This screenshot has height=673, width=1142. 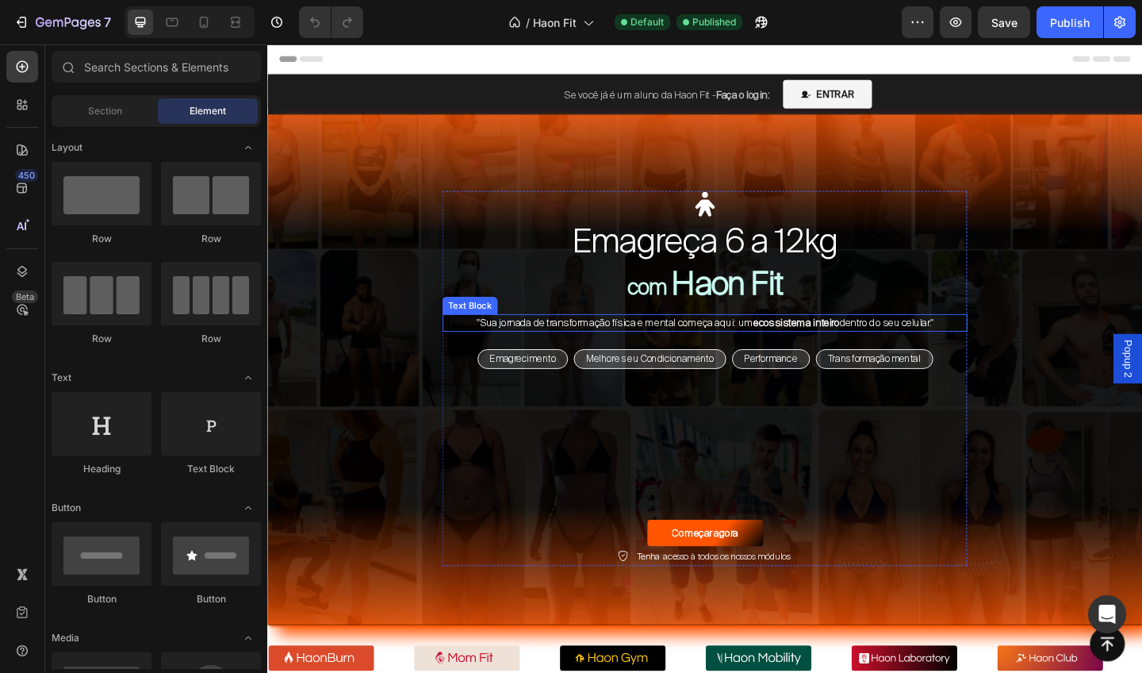 I want to click on strong: Faça o login:, so click(x=517, y=55).